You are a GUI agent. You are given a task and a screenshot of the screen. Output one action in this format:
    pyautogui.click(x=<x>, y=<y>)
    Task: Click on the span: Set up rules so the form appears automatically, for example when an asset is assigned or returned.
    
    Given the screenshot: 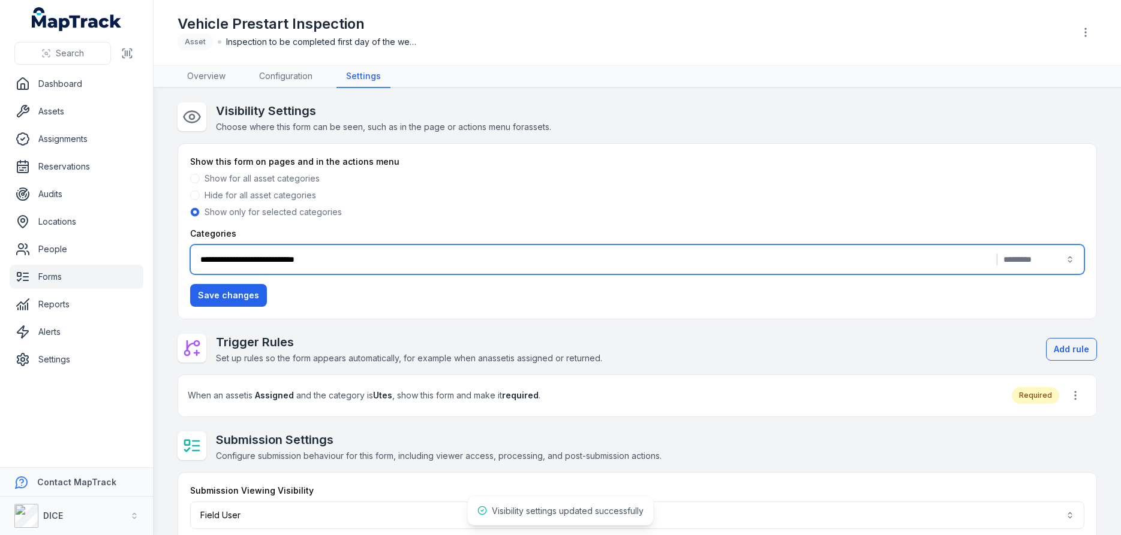 What is the action you would take?
    pyautogui.click(x=409, y=358)
    